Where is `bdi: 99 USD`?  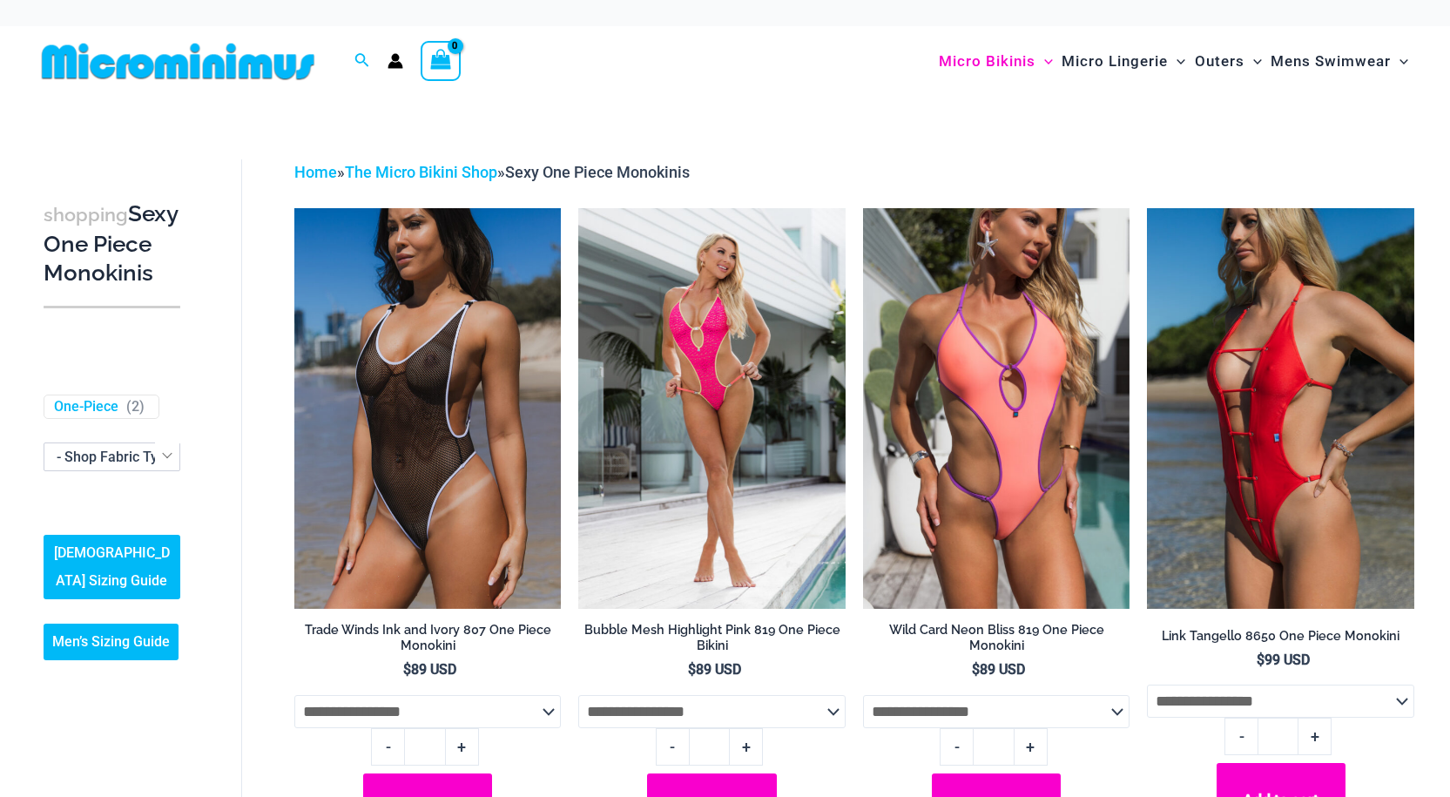 bdi: 99 USD is located at coordinates (1283, 659).